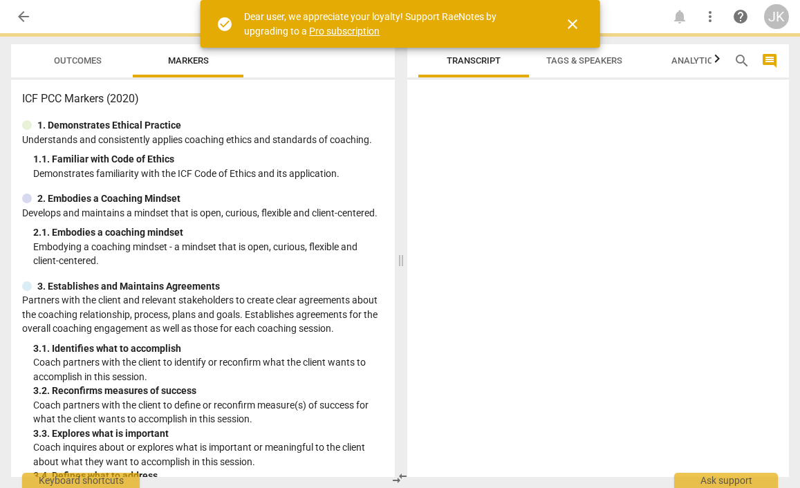 This screenshot has width=800, height=488. I want to click on div: 2. 1. Embodies a coaching mindset, so click(208, 232).